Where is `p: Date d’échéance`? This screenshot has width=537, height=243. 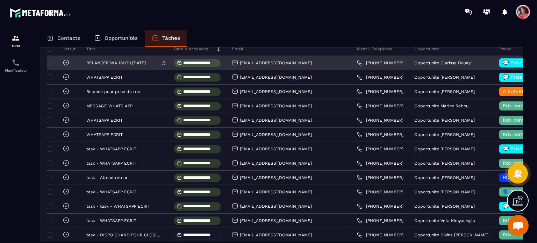 p: Date d’échéance is located at coordinates (191, 49).